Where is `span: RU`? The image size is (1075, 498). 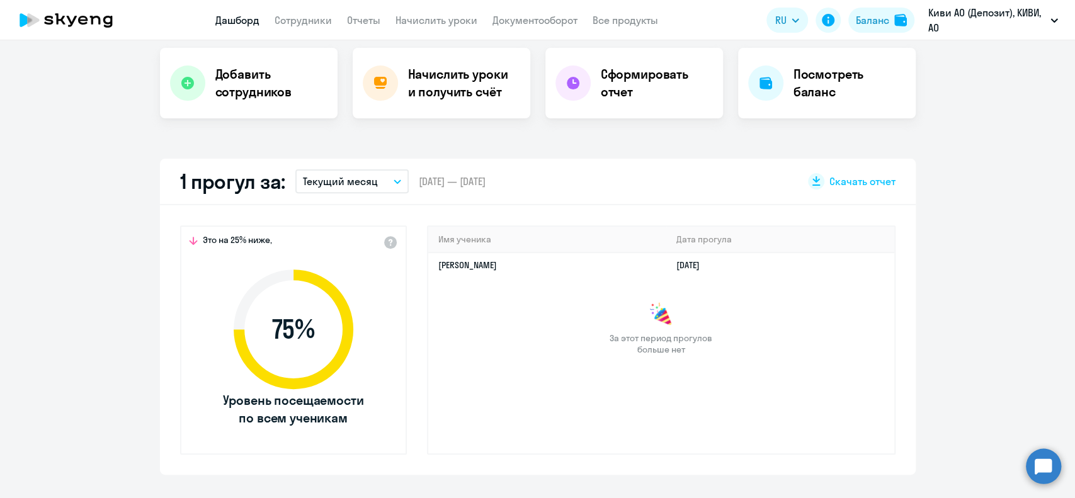
span: RU is located at coordinates (781, 20).